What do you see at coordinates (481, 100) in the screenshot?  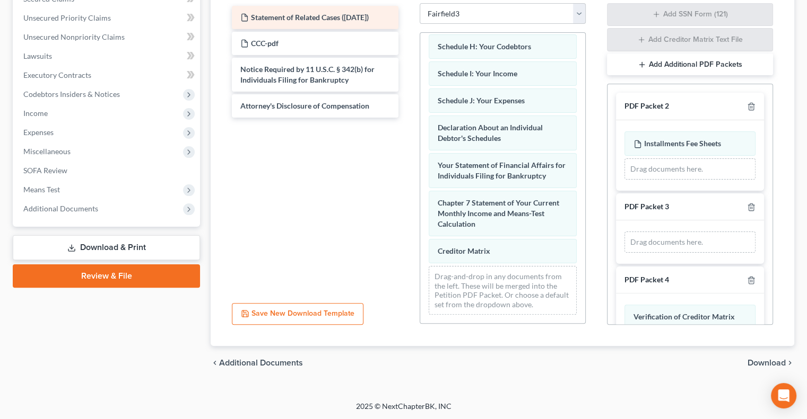 I see `span: Schedule J: Your Expenses` at bounding box center [481, 100].